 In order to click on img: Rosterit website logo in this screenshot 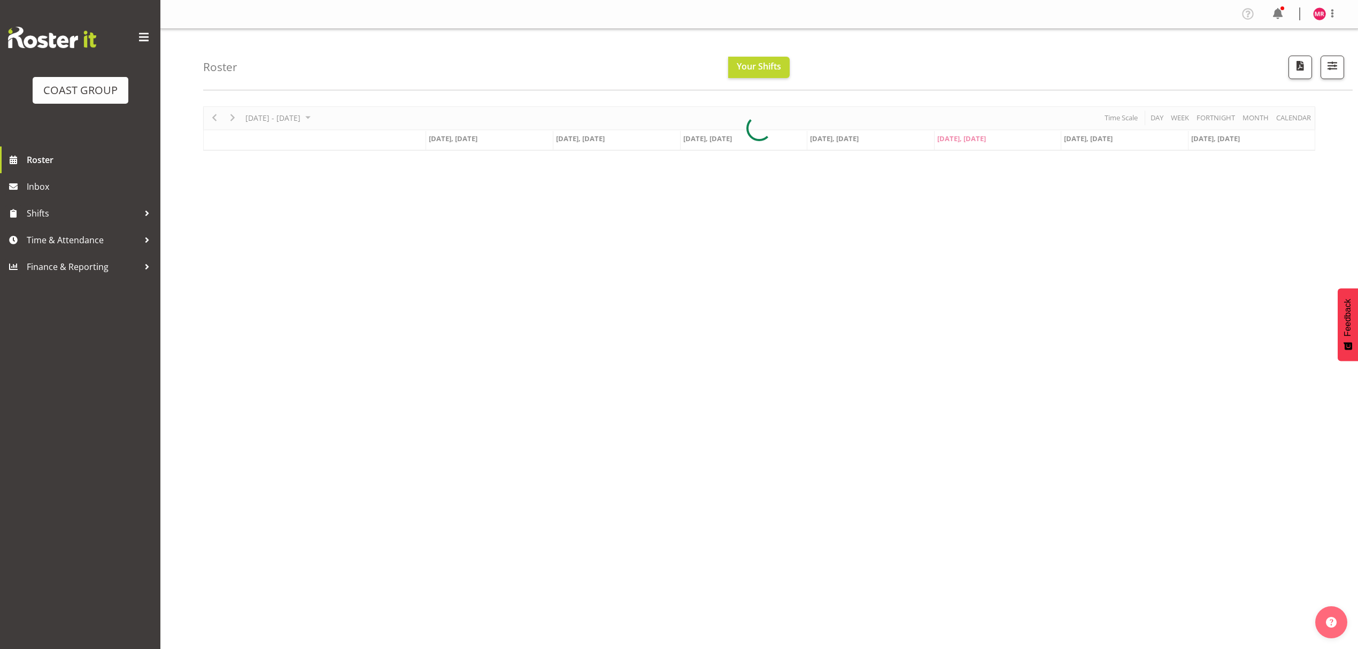, I will do `click(52, 37)`.